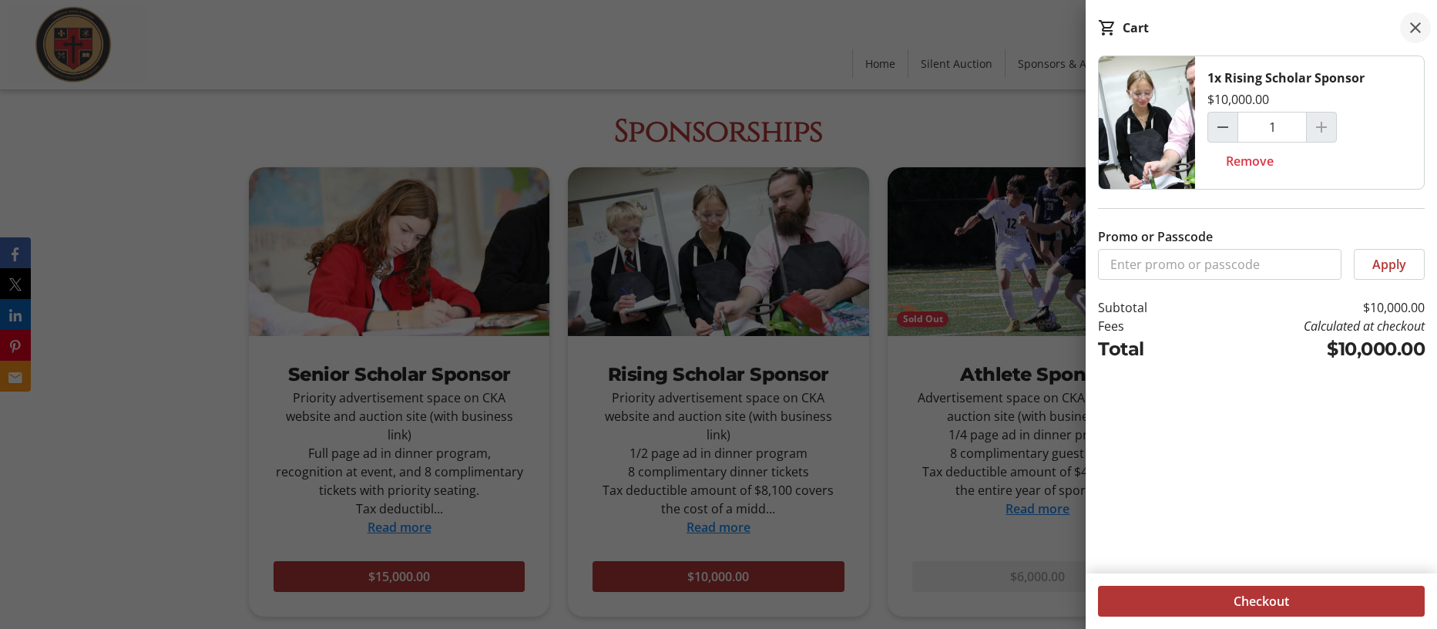 Image resolution: width=1437 pixels, height=629 pixels. Describe the element at coordinates (1145, 349) in the screenshot. I see `td: Total` at that location.